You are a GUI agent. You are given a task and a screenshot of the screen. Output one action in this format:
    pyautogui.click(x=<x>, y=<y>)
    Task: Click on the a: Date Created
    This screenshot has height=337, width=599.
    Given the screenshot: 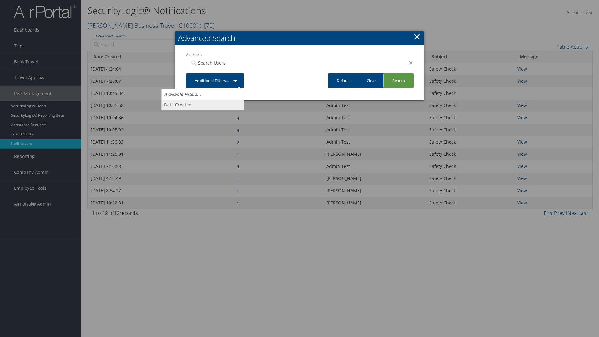 What is the action you would take?
    pyautogui.click(x=202, y=105)
    